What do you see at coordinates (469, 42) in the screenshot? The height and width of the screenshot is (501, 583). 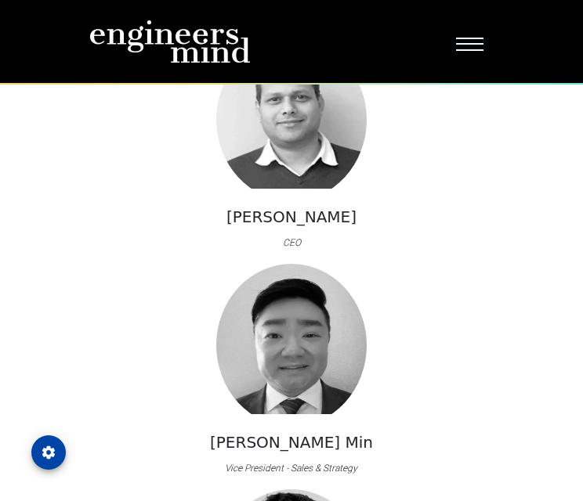 I see `button: Toggle navigation` at bounding box center [469, 42].